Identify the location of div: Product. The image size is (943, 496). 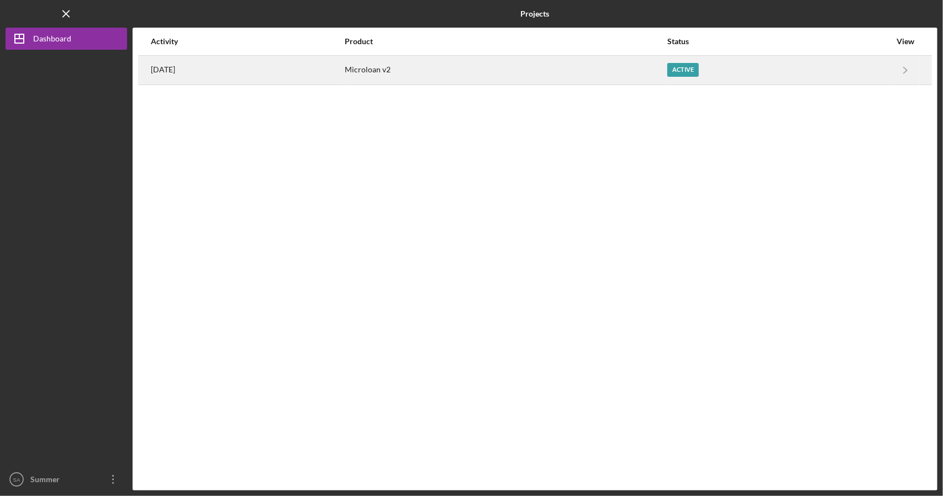
(505, 41).